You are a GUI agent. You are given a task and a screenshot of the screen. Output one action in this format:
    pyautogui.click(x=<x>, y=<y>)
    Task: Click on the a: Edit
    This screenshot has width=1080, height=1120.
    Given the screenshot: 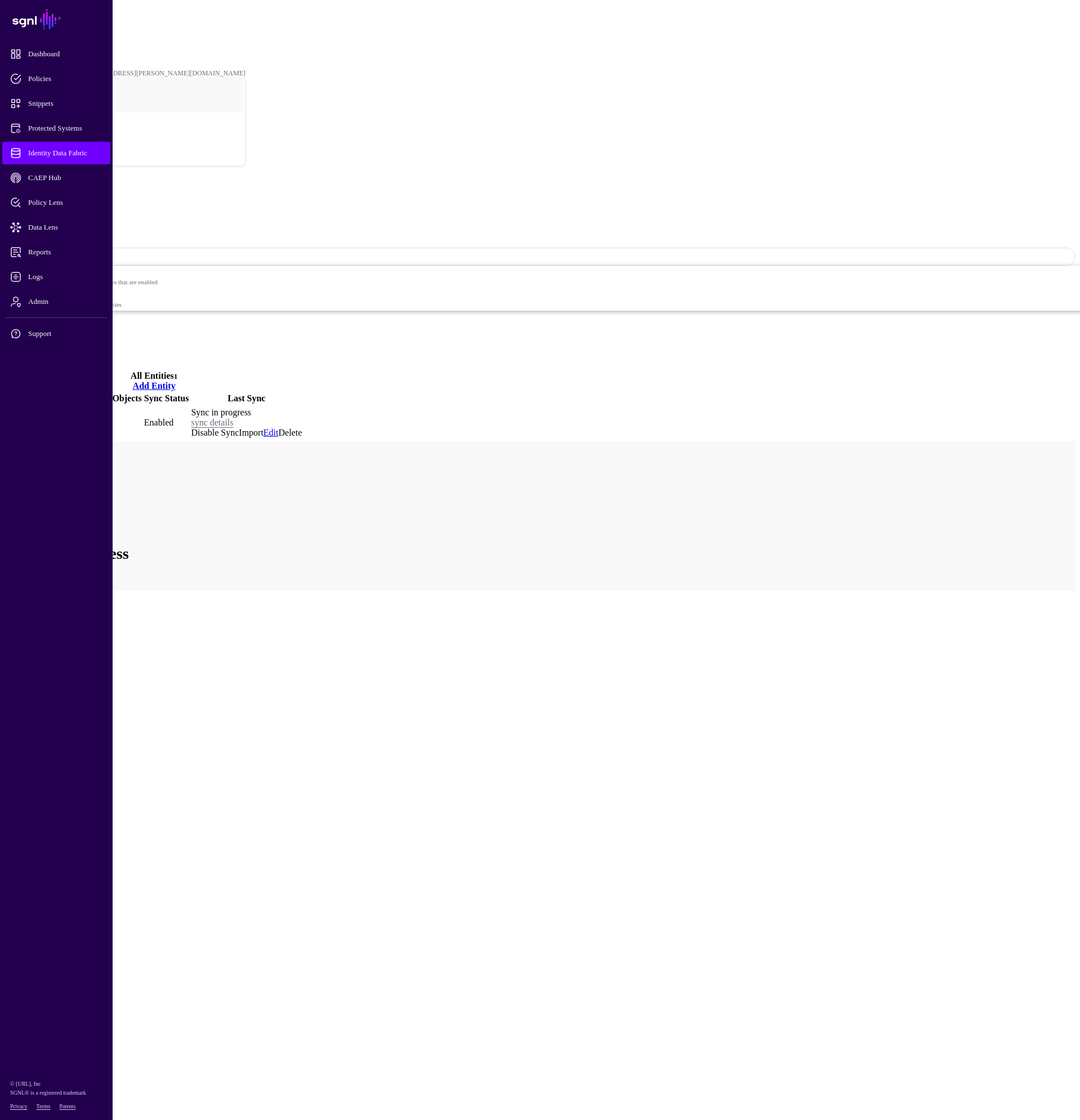 What is the action you would take?
    pyautogui.click(x=270, y=433)
    